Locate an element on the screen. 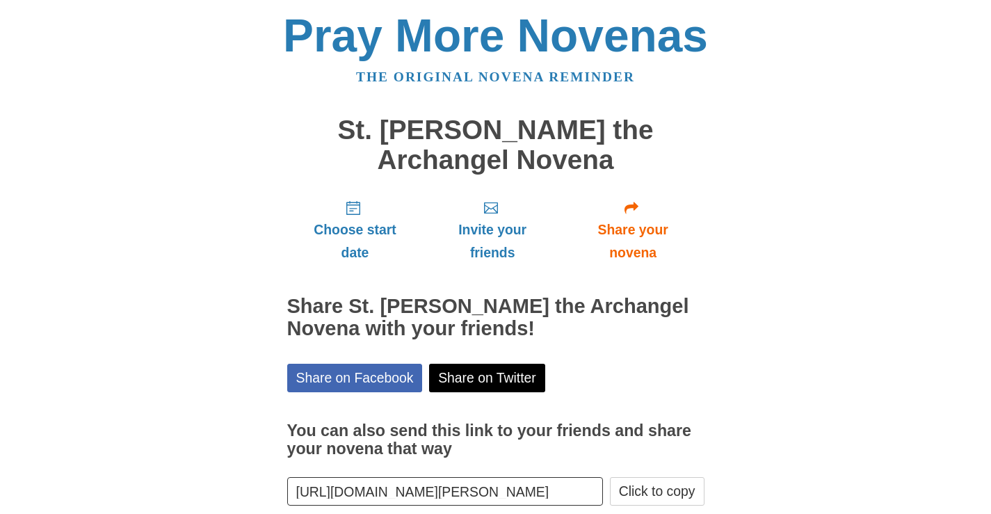 This screenshot has width=991, height=514. a: Share on Facebook is located at coordinates (355, 378).